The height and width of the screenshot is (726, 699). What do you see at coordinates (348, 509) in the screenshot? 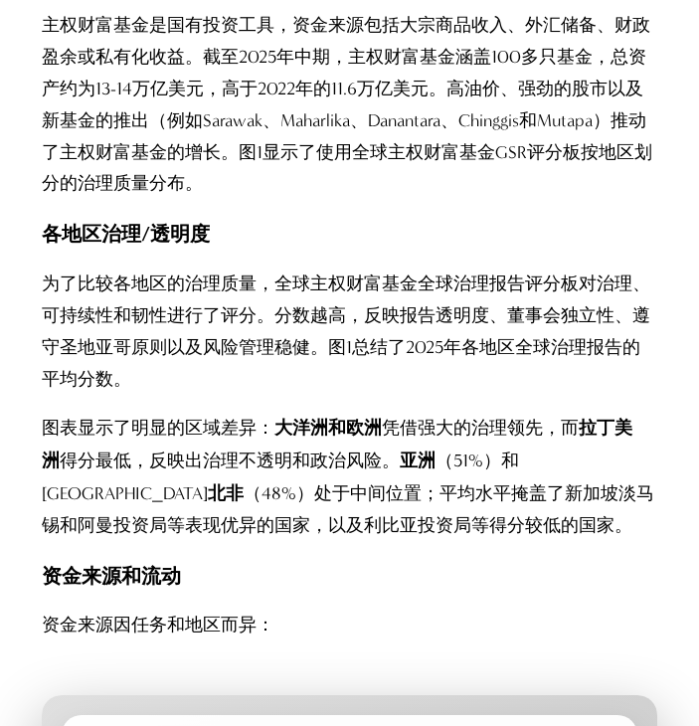
I see `font: （48%）处于中间位置；平均水平掩盖了新加坡淡马锡和阿曼投资局等表现优异的国家，以及利比亚投资局等得分较低的国家。` at bounding box center [348, 509].